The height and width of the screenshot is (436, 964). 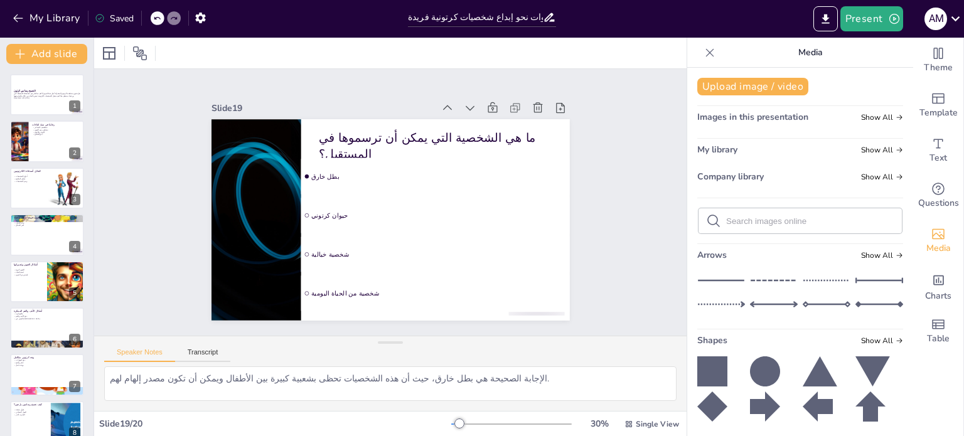 What do you see at coordinates (936, 19) in the screenshot?
I see `button: A M` at bounding box center [936, 19].